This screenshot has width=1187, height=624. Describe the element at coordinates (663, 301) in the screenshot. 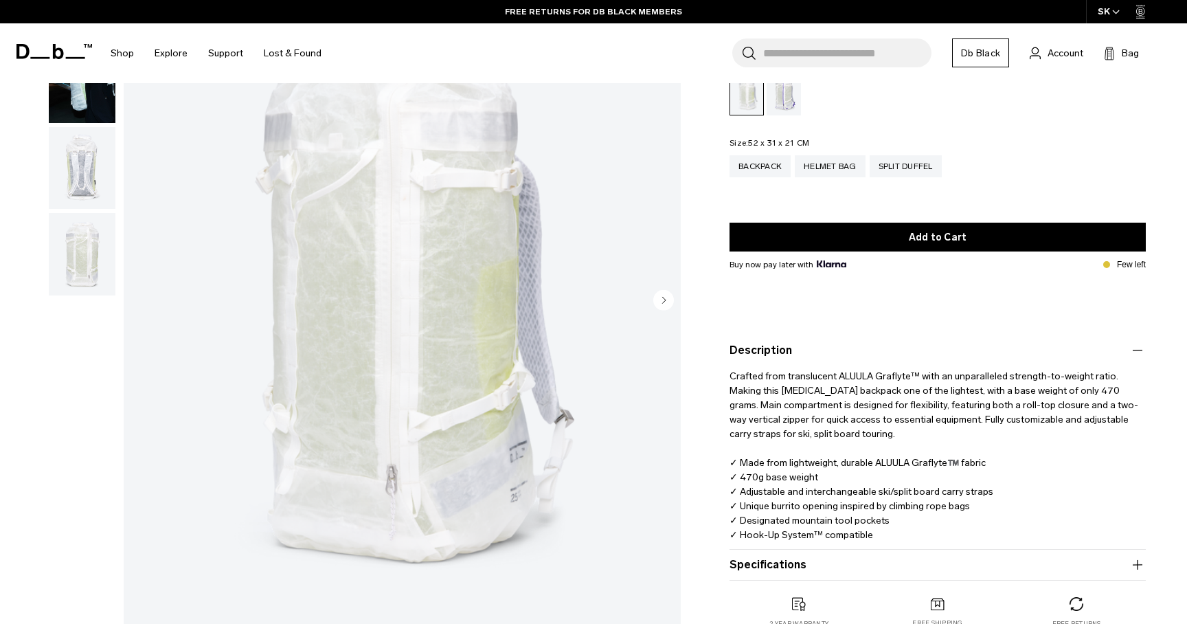

I see `button: Next slide` at that location.